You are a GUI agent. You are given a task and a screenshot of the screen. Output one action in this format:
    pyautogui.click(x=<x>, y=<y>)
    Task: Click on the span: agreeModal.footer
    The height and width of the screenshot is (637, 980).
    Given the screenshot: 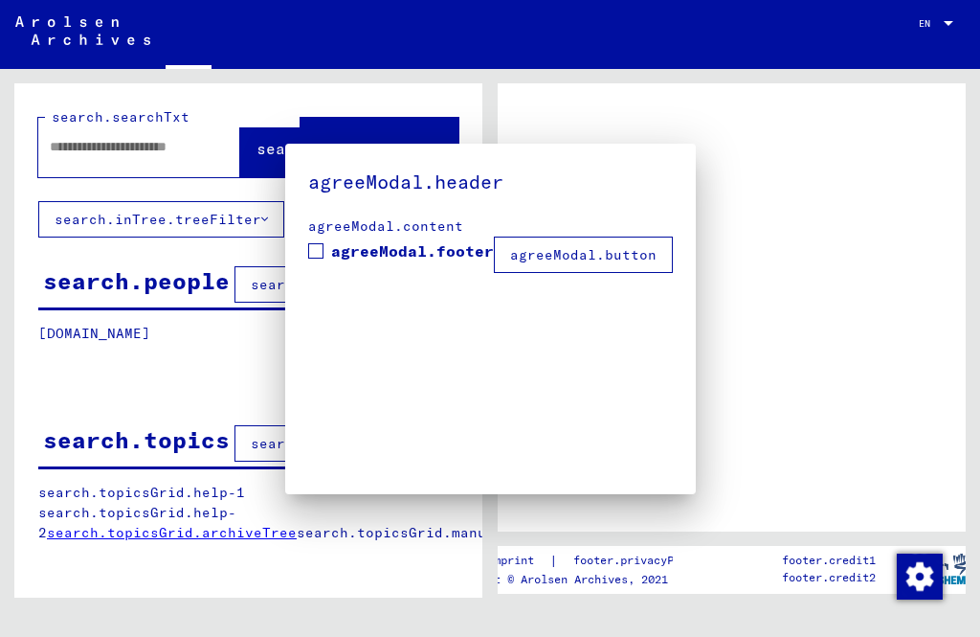 What is the action you would take?
    pyautogui.click(x=413, y=251)
    